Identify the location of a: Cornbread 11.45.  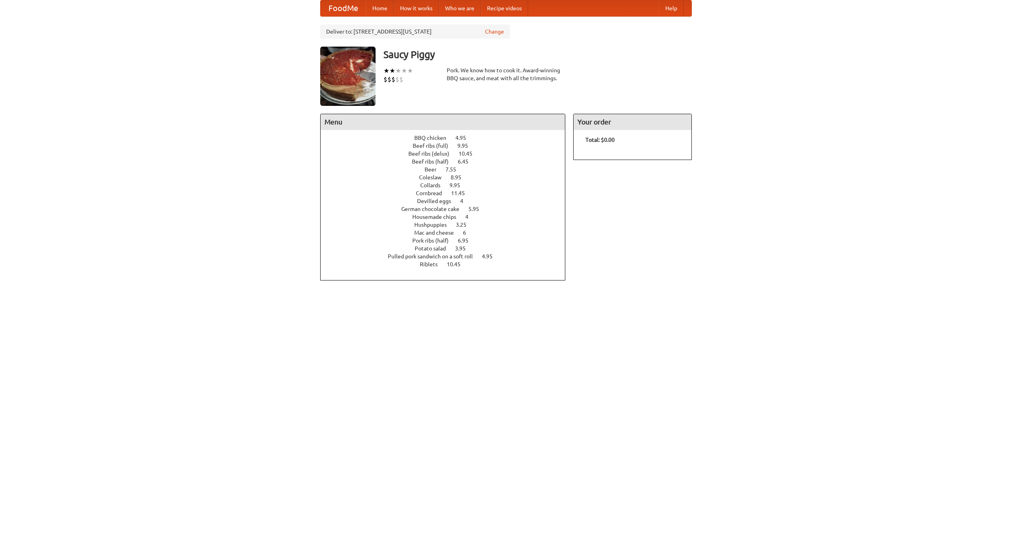
(448, 193).